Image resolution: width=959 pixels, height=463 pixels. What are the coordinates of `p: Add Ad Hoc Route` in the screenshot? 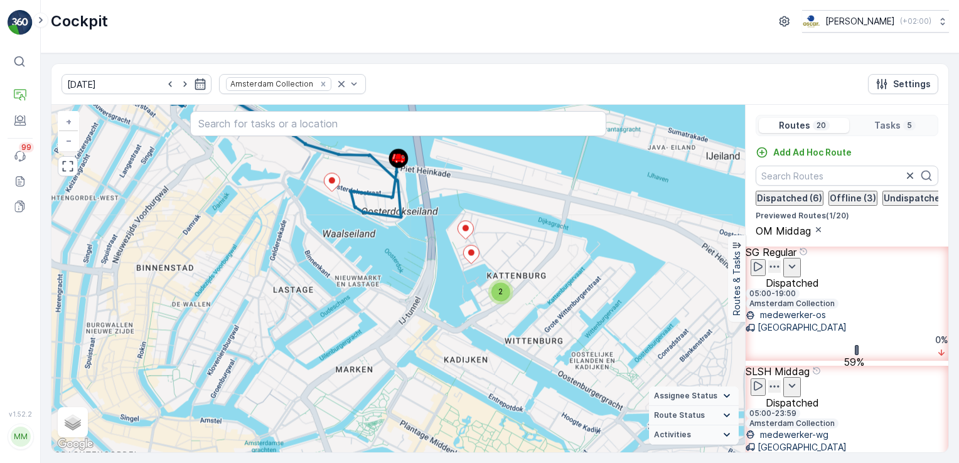 It's located at (812, 153).